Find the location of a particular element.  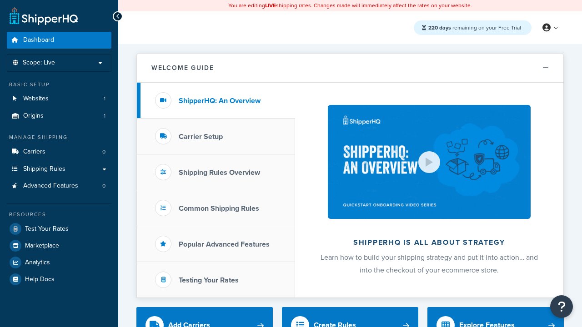

li: Advanced Features is located at coordinates (59, 186).